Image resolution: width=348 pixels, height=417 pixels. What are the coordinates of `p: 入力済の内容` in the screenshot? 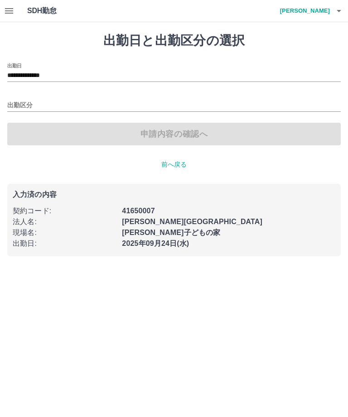 It's located at (174, 195).